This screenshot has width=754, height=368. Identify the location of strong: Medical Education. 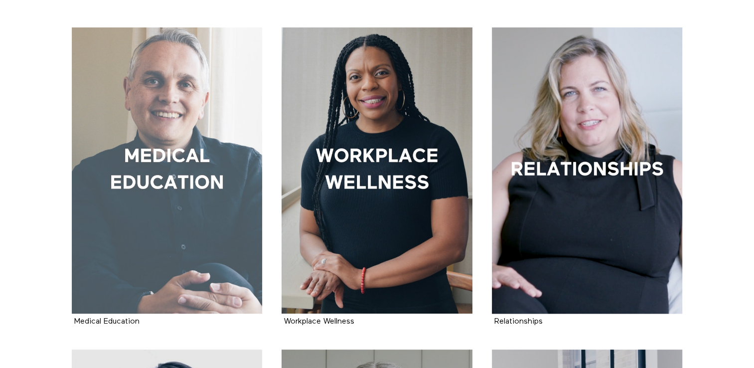
(107, 321).